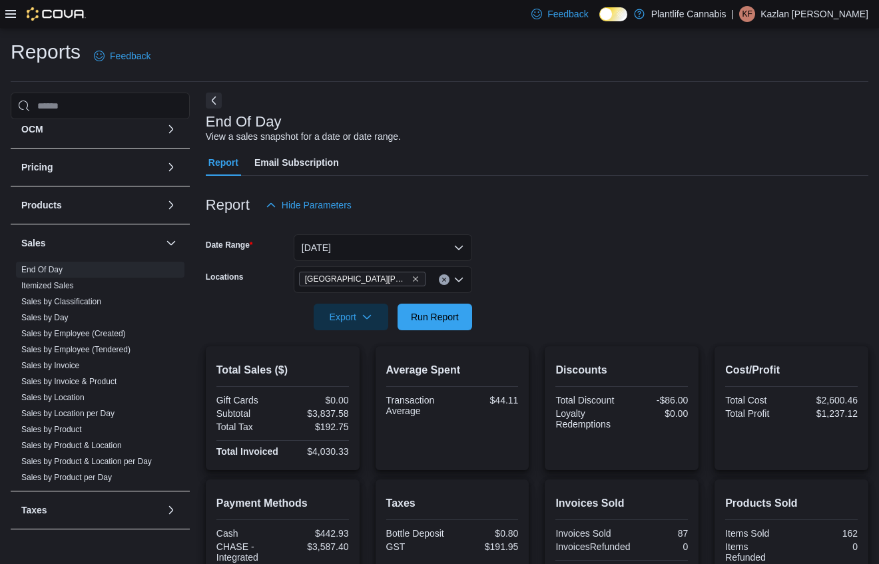 This screenshot has width=879, height=564. What do you see at coordinates (656, 400) in the screenshot?
I see `div: -$86.00` at bounding box center [656, 400].